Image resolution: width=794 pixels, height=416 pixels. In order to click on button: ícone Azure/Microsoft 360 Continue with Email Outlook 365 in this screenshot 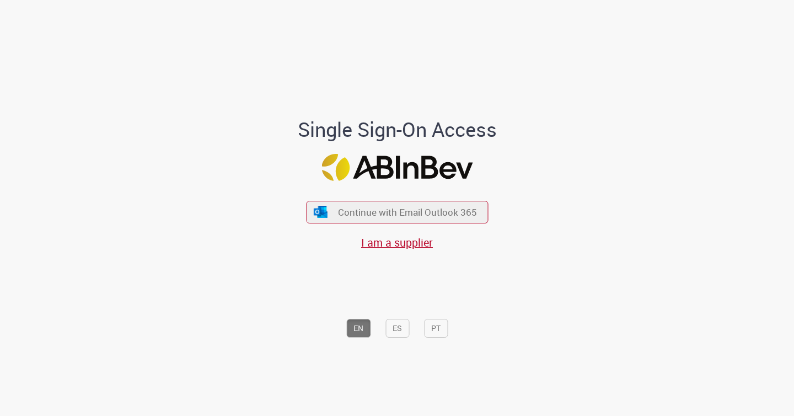, I will do `click(397, 212)`.